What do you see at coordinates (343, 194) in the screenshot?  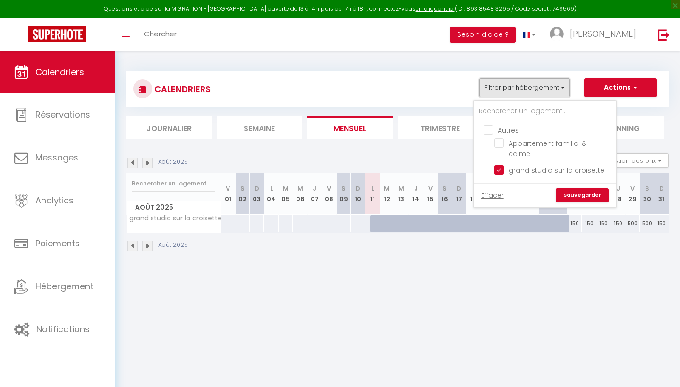 I see `th: 09` at bounding box center [343, 194].